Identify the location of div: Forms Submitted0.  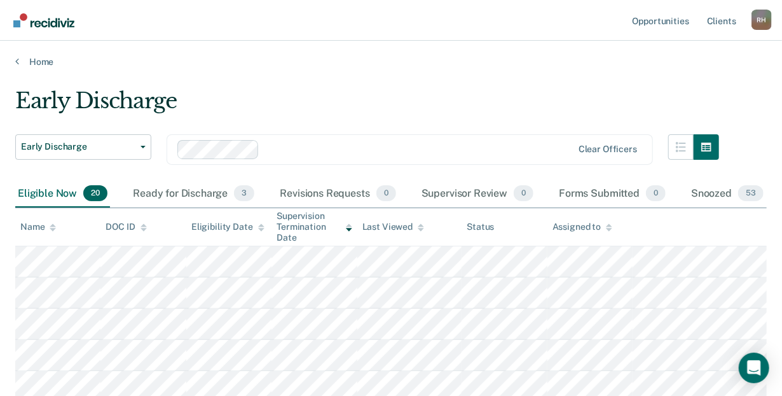
(612, 194).